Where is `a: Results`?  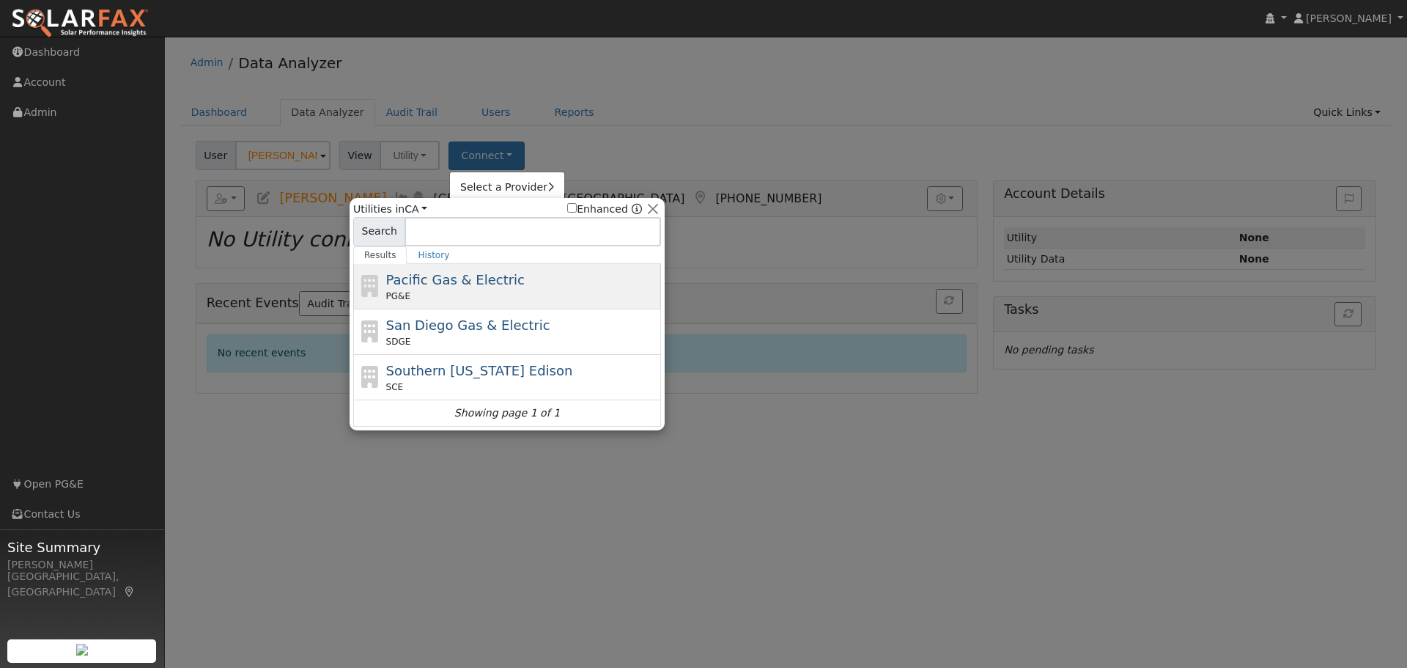 a: Results is located at coordinates (380, 255).